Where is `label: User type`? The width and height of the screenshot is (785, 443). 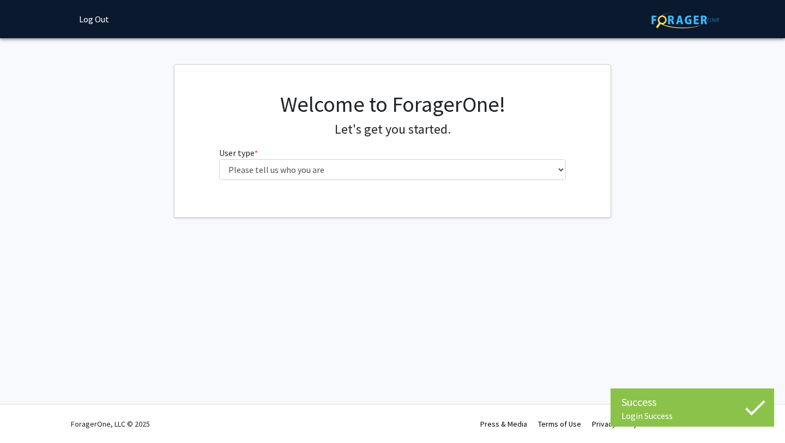 label: User type is located at coordinates (238, 153).